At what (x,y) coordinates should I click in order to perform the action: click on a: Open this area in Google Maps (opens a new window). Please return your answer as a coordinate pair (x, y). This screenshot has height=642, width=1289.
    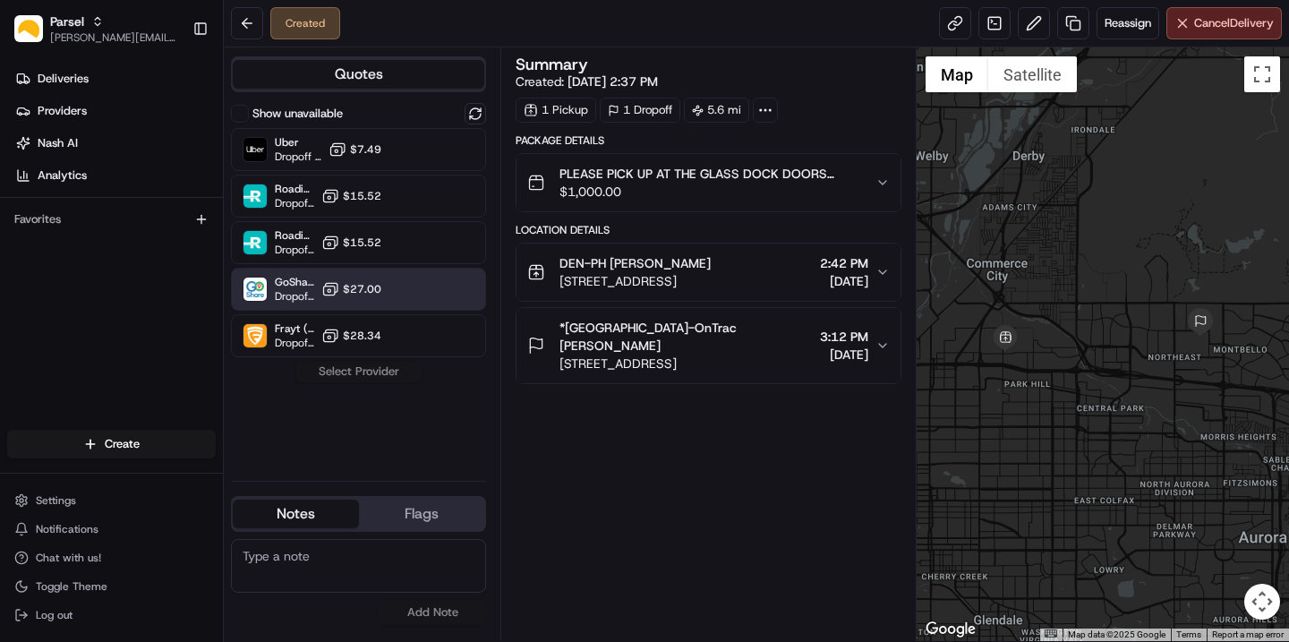
    Looking at the image, I should click on (951, 629).